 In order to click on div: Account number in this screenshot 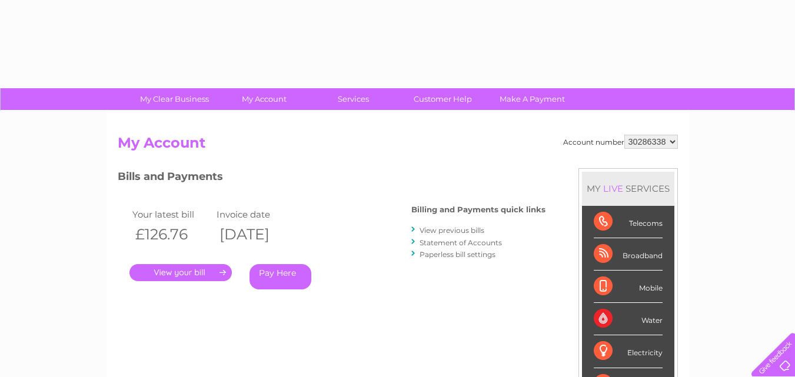, I will do `click(620, 142)`.